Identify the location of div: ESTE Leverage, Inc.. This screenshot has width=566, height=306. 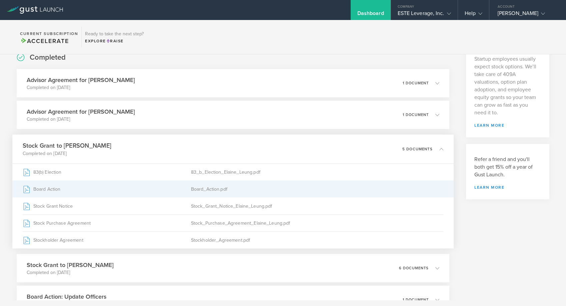
(424, 15).